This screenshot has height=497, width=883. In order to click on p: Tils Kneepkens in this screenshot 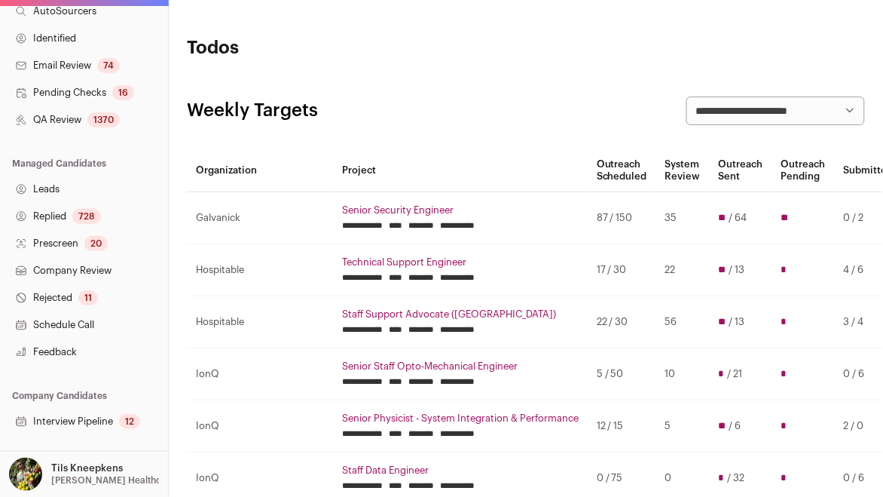, I will do `click(87, 468)`.